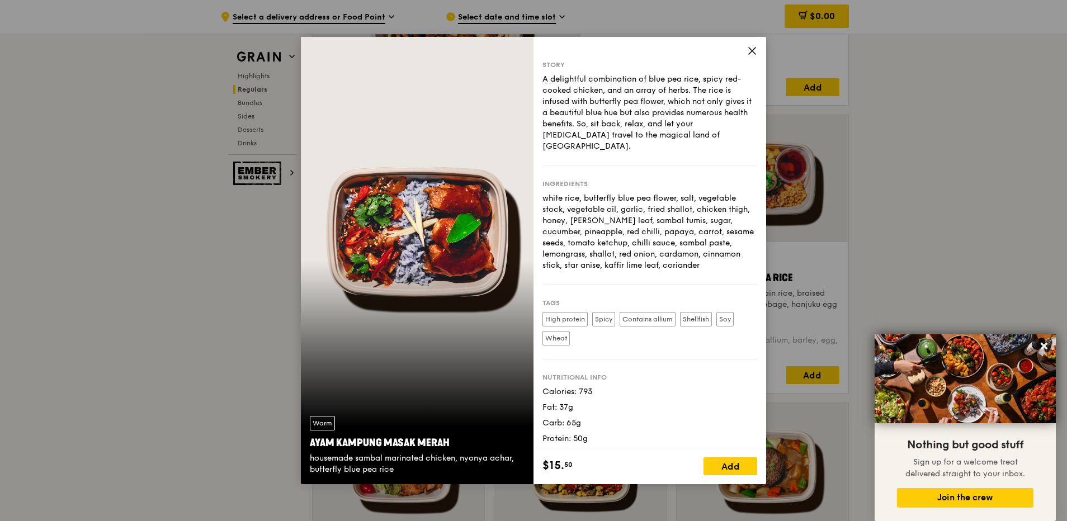 This screenshot has height=521, width=1067. I want to click on div: Calories: 793, so click(650, 392).